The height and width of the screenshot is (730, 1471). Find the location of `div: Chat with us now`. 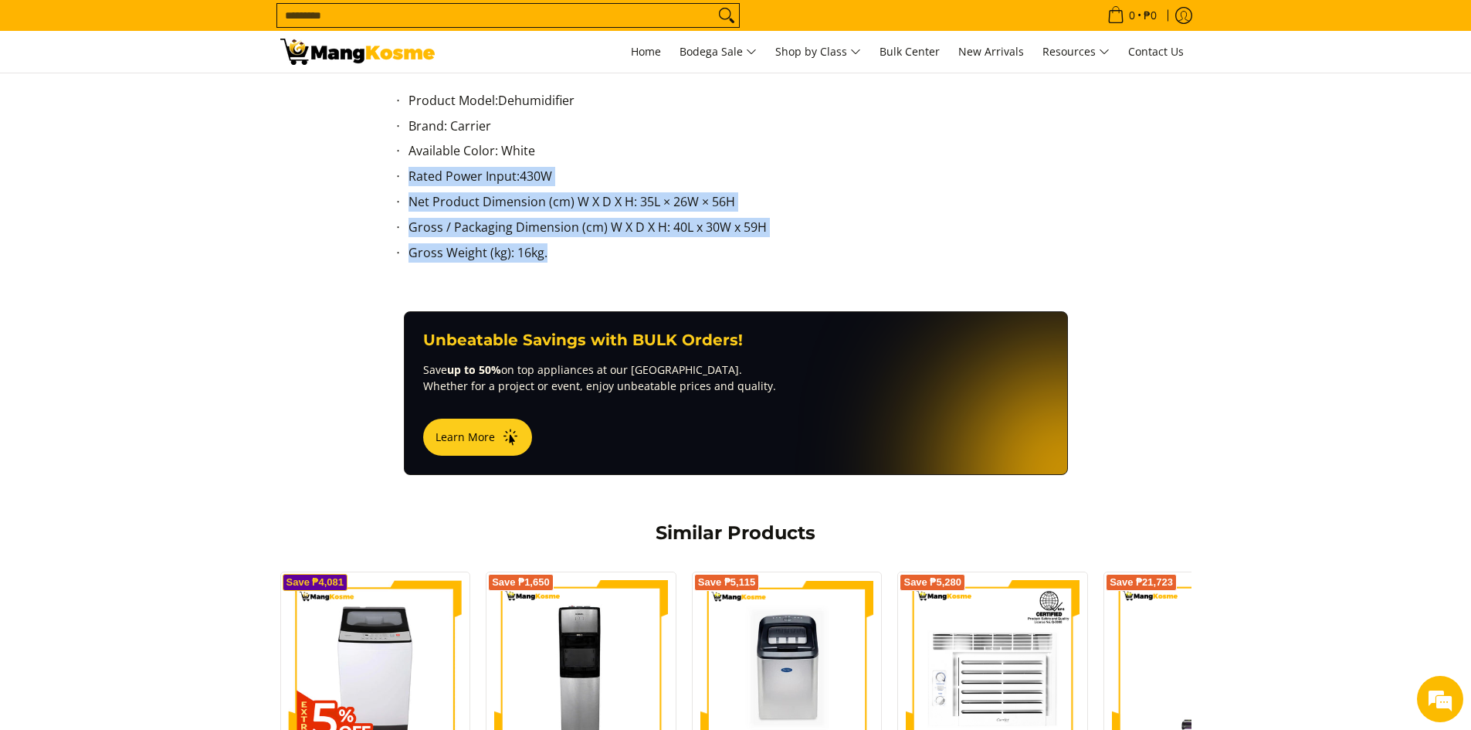

div: Chat with us now is located at coordinates (170, 97).